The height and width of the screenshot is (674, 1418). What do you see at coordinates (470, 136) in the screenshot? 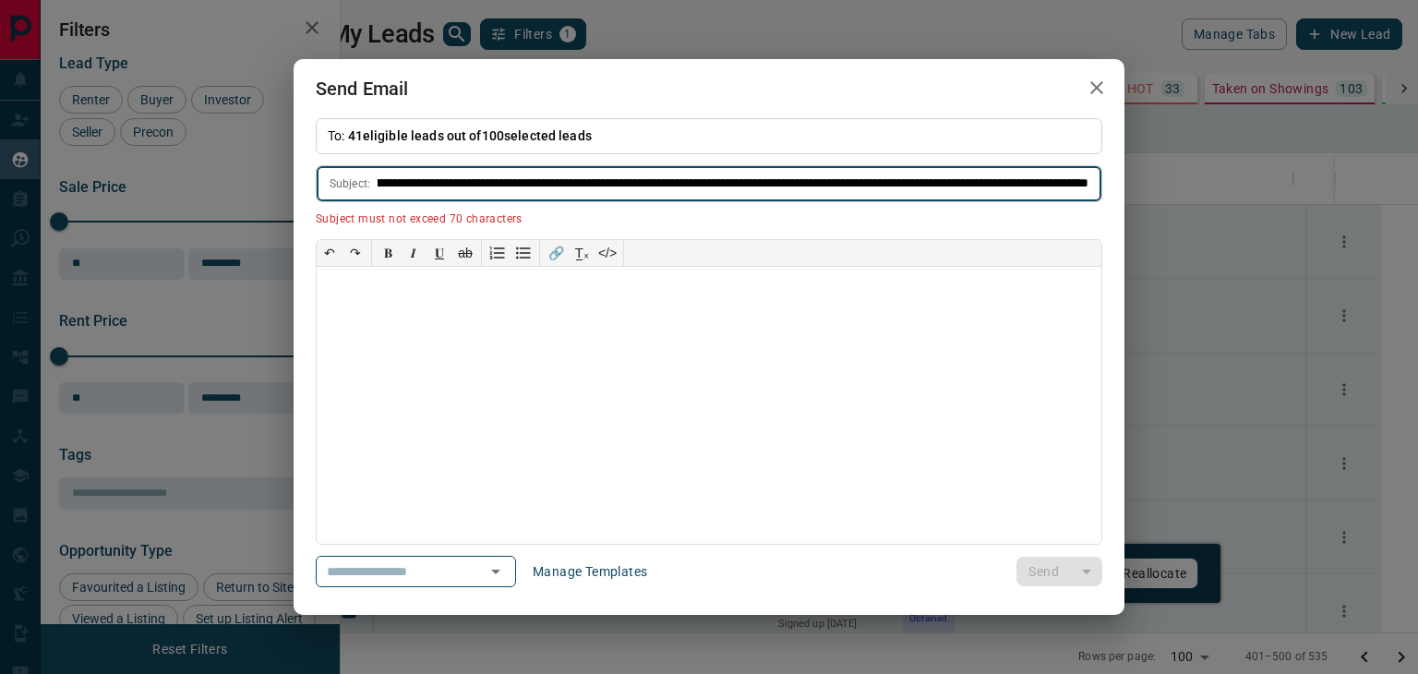
I see `span: 41 eligible leads out of 100 selected leads` at bounding box center [470, 136].